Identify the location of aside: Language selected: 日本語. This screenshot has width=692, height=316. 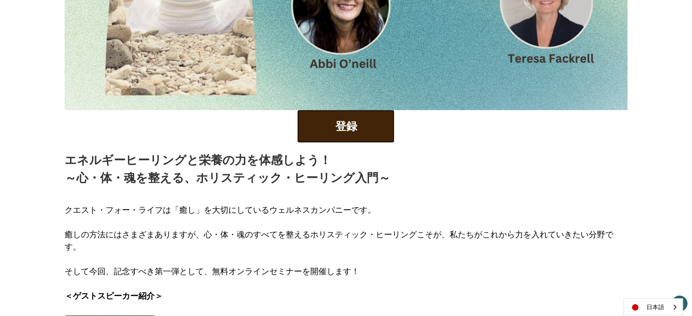
(653, 307).